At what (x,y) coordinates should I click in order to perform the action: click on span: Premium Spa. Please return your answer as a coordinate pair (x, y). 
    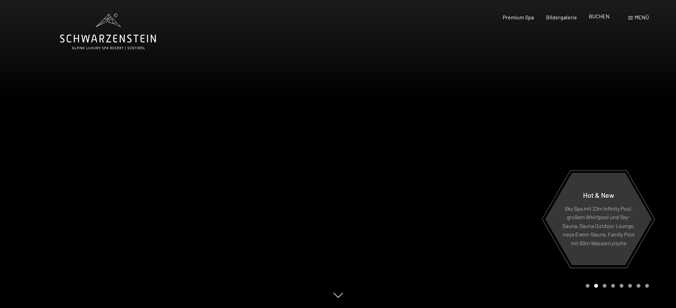
    Looking at the image, I should click on (519, 17).